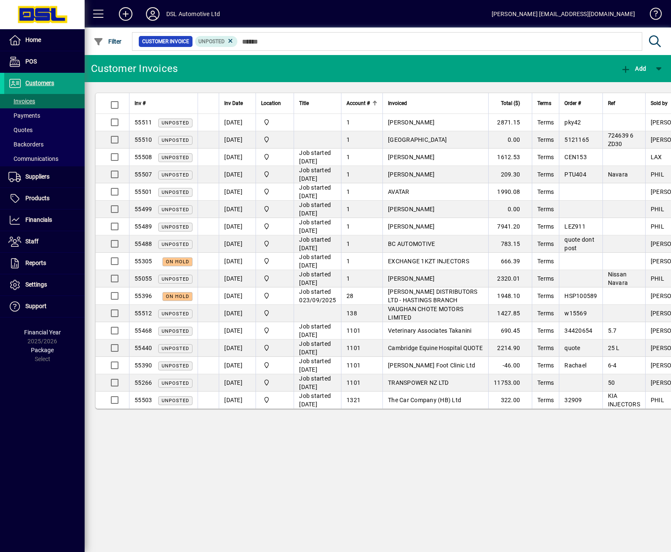 The image size is (671, 552). What do you see at coordinates (656, 157) in the screenshot?
I see `span: LAX` at bounding box center [656, 157].